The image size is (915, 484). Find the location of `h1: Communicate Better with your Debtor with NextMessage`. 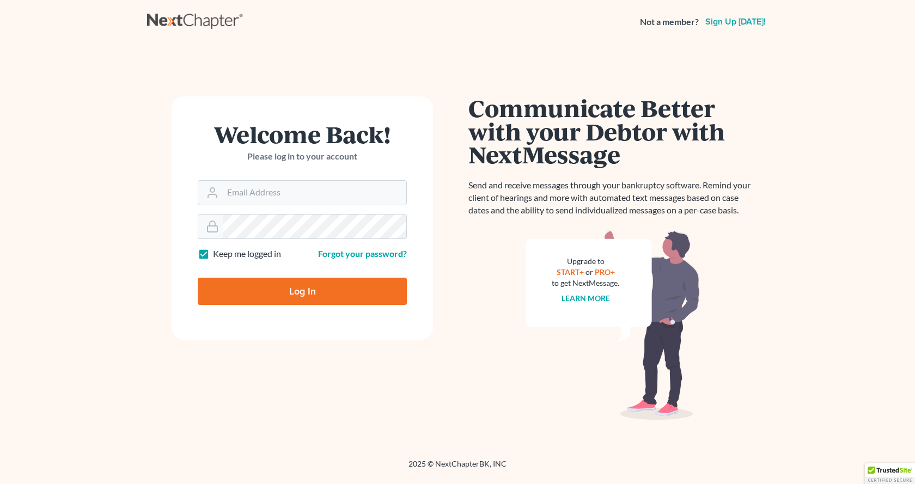

h1: Communicate Better with your Debtor with NextMessage is located at coordinates (613, 131).